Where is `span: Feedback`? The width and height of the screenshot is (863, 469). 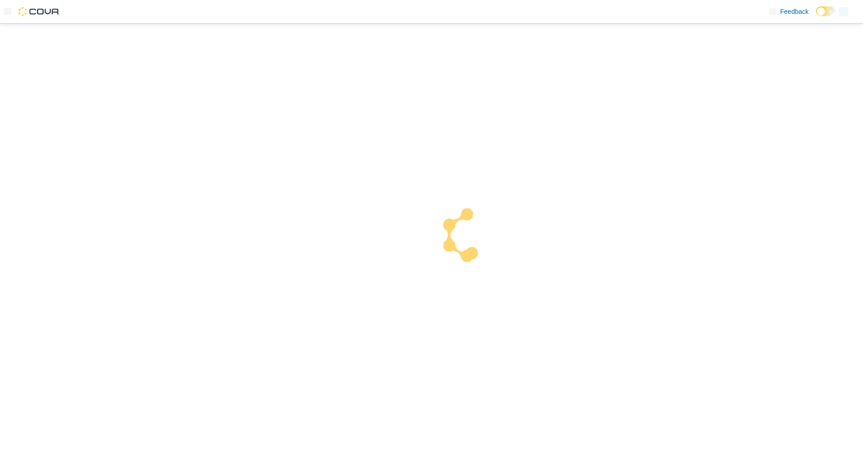 span: Feedback is located at coordinates (795, 12).